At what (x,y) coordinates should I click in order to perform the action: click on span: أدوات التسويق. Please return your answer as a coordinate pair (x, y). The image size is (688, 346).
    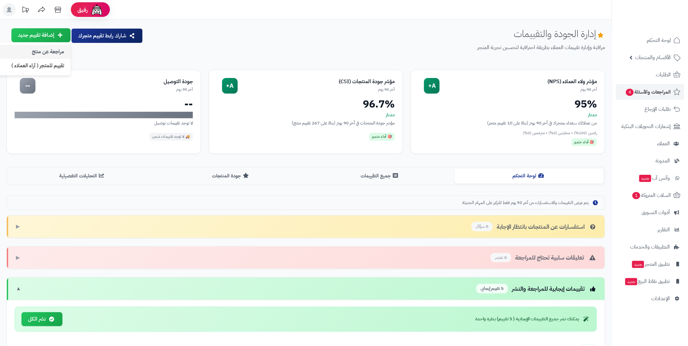
    Looking at the image, I should click on (656, 213).